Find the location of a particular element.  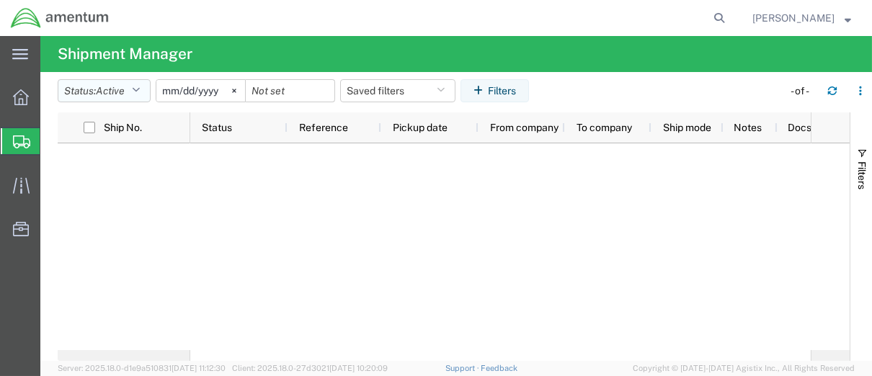

span: Notes is located at coordinates (747, 128).